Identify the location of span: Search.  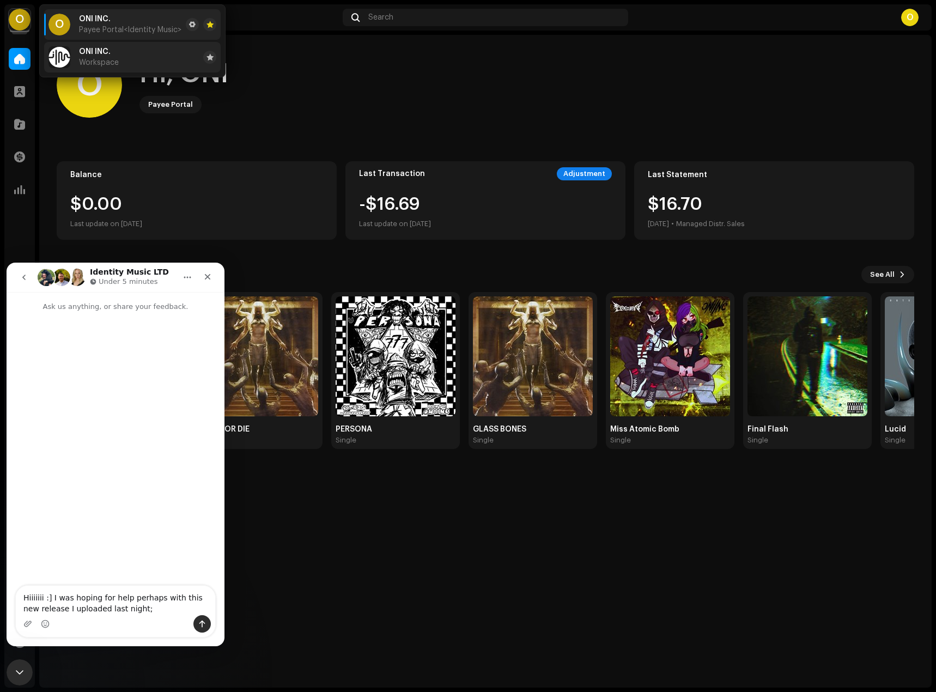
(381, 17).